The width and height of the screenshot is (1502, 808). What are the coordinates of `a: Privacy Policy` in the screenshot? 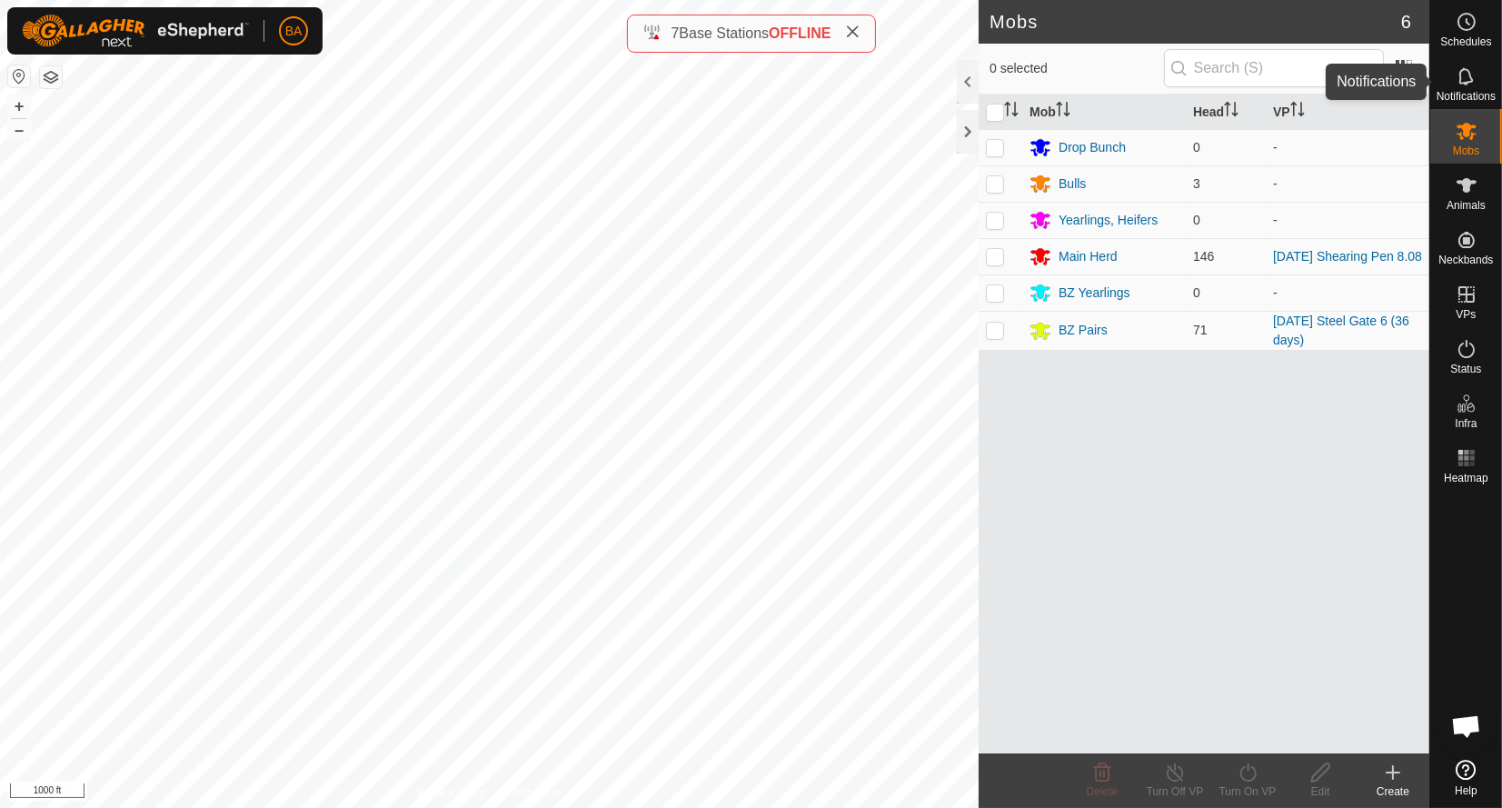 It's located at (451, 792).